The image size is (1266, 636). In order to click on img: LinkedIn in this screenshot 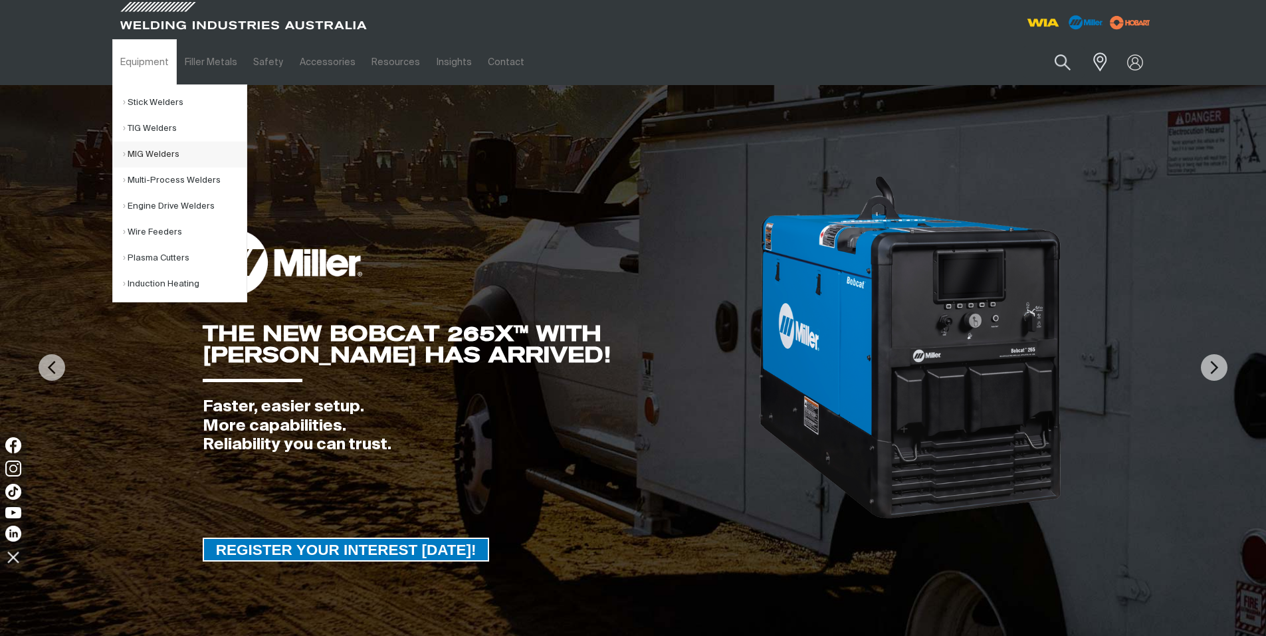, I will do `click(13, 534)`.